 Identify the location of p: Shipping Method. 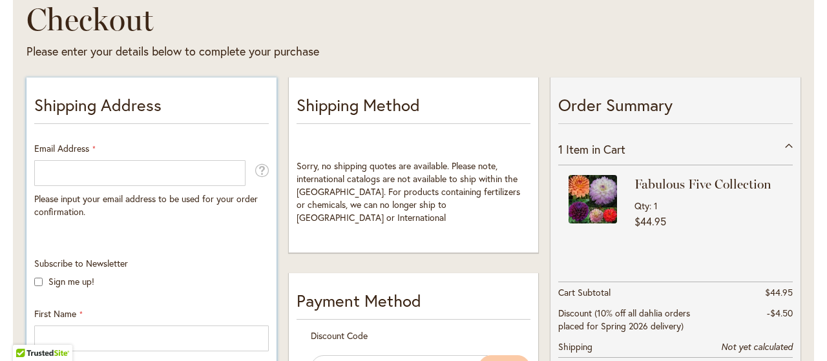
(413, 109).